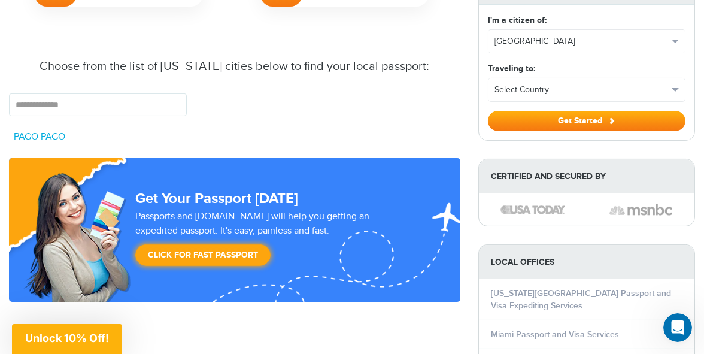 The image size is (704, 354). What do you see at coordinates (587, 90) in the screenshot?
I see `button: Select Country` at bounding box center [587, 90].